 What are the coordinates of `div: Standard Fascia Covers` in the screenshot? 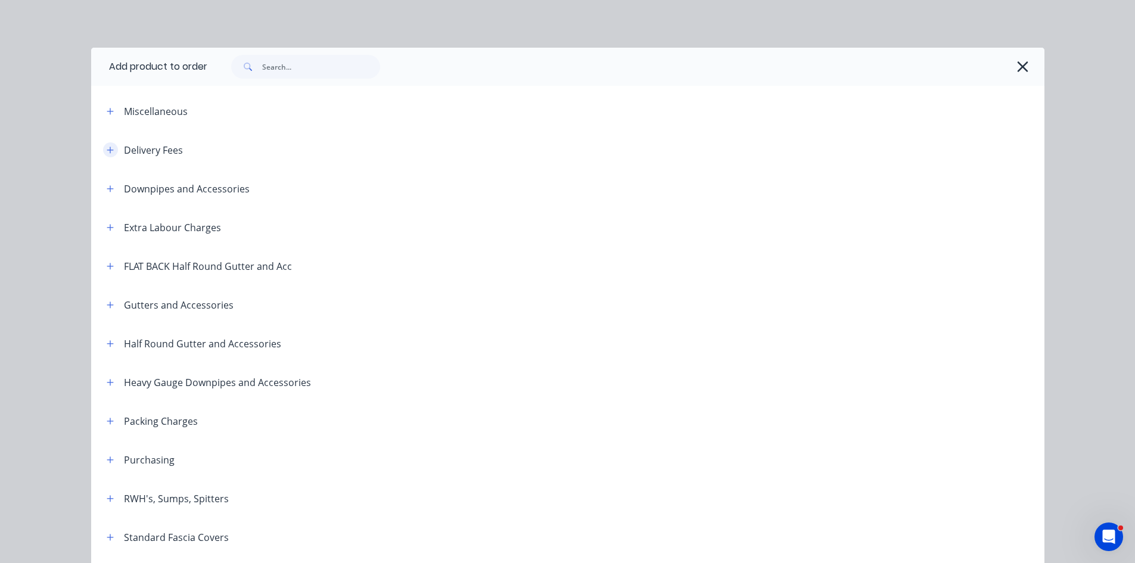 It's located at (176, 538).